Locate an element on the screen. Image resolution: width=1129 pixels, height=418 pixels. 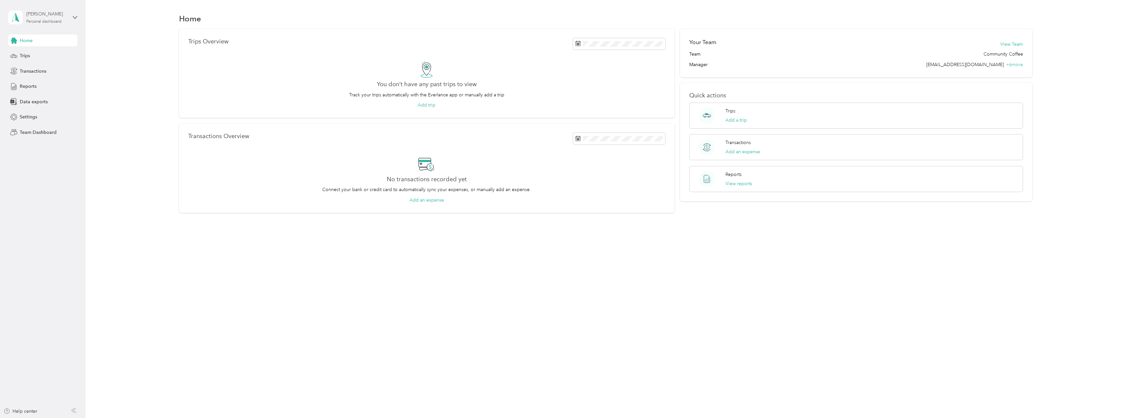
span: Community Coffee is located at coordinates (1004, 54).